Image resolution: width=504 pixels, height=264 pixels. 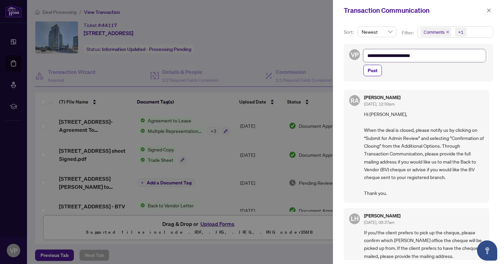 I want to click on div: Transaction Communication, so click(x=414, y=10).